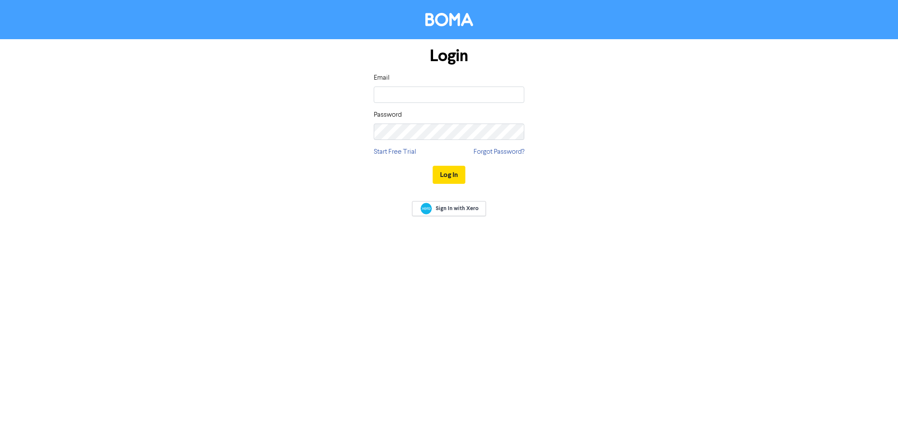  What do you see at coordinates (449, 56) in the screenshot?
I see `h1: Login` at bounding box center [449, 56].